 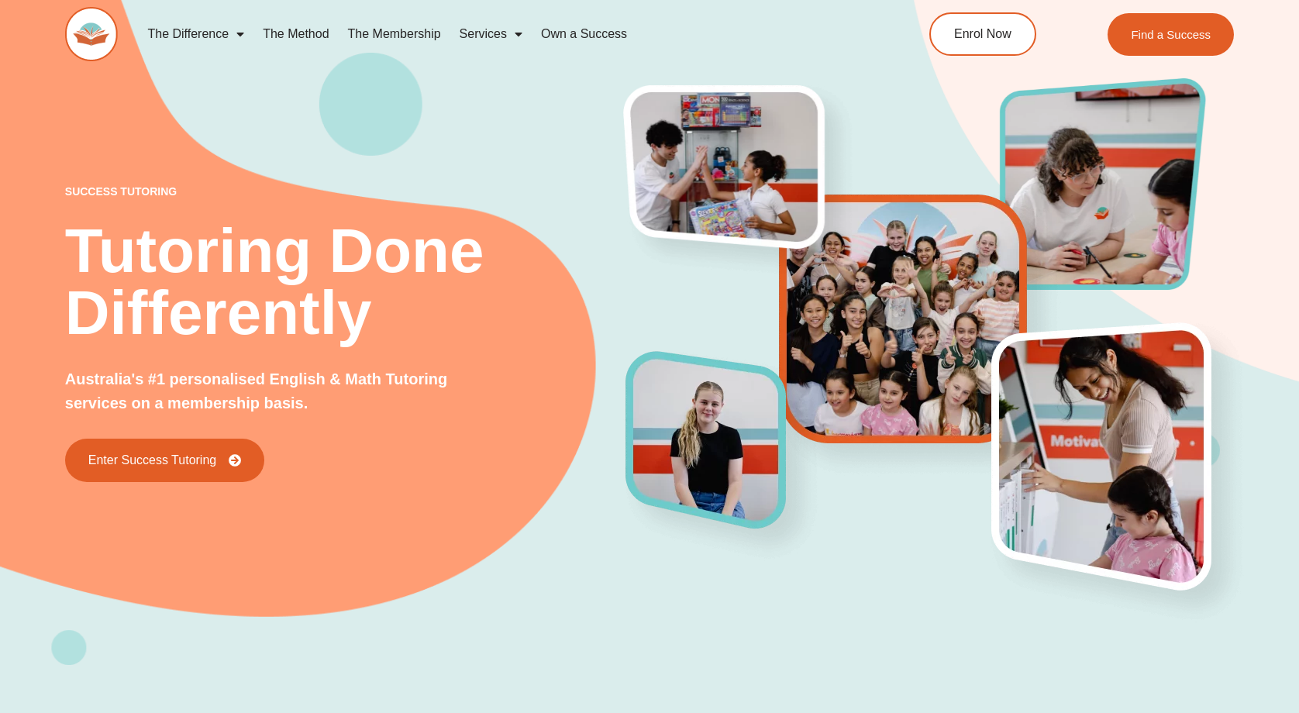 What do you see at coordinates (270, 391) in the screenshot?
I see `p: Australia's #1 personalised English & Math Tutoring services on a membership basis.` at bounding box center [270, 391].